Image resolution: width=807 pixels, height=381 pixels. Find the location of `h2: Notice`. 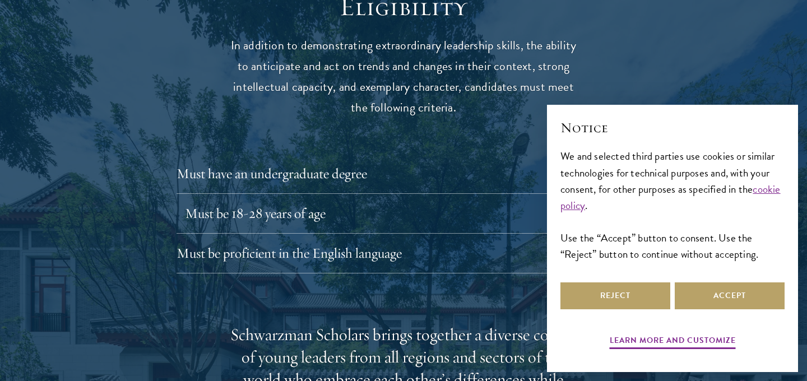

h2: Notice is located at coordinates (673, 128).